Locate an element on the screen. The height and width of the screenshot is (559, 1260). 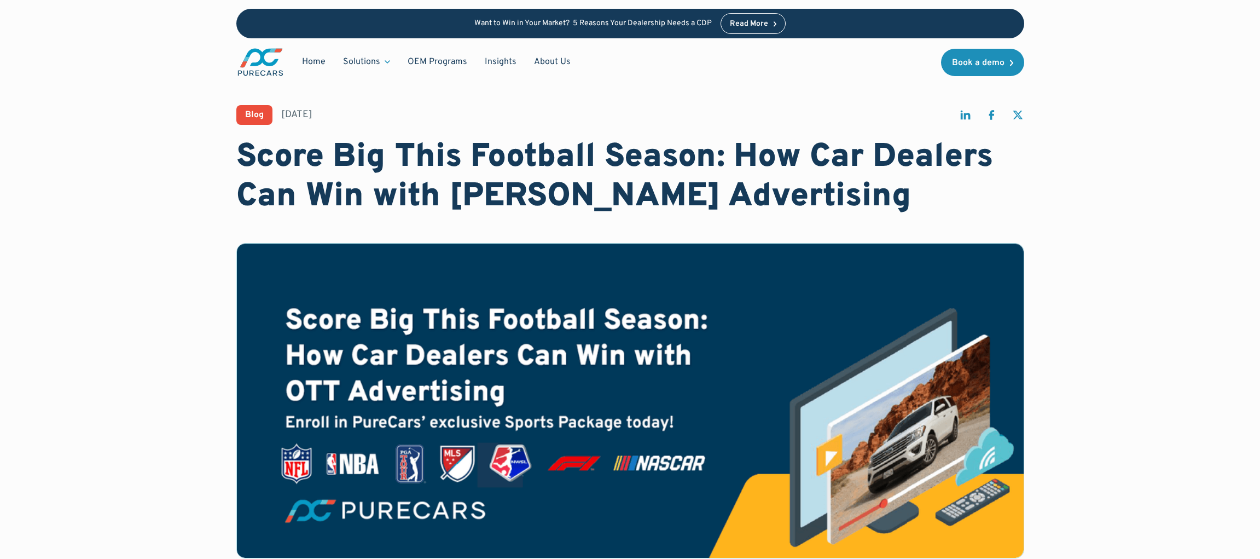
div: Blog is located at coordinates (254, 115).